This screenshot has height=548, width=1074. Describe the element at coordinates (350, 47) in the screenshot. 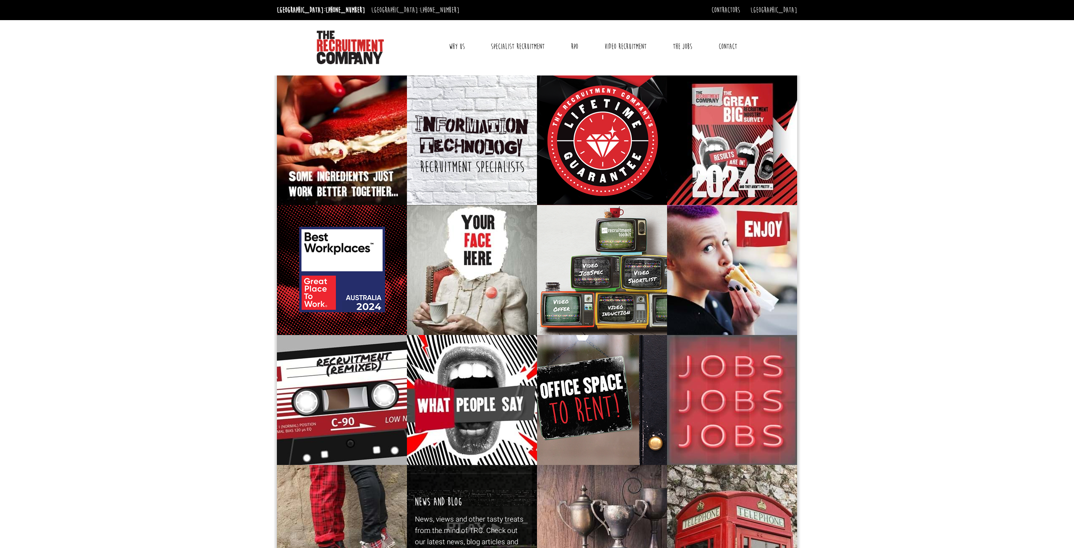

I see `img: The Recruitment Company` at that location.